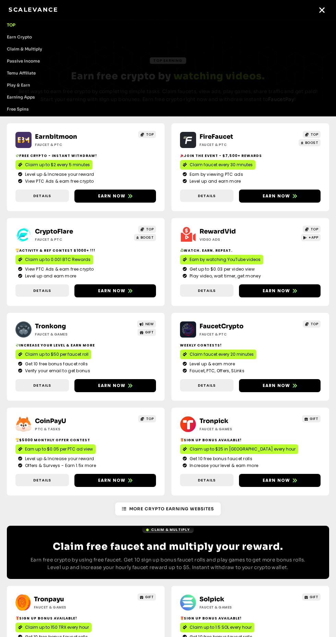 The height and width of the screenshot is (637, 336). What do you see at coordinates (150, 324) in the screenshot?
I see `span: NEW` at bounding box center [150, 324].